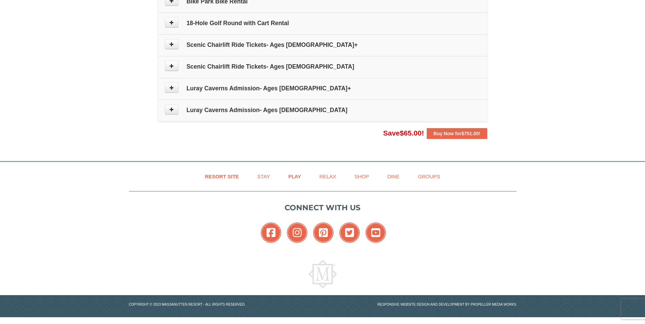 Image resolution: width=645 pixels, height=324 pixels. I want to click on img: Massanutten Resort Logo, so click(323, 274).